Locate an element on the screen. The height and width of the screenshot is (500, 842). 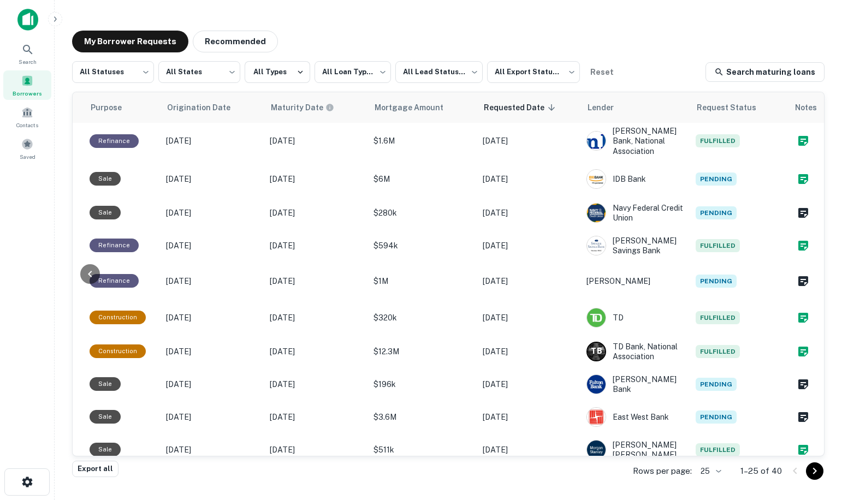
span: Maturity dates displayed may be estimated. Please contact the lender for the most accurate maturi... is located at coordinates (310, 108).